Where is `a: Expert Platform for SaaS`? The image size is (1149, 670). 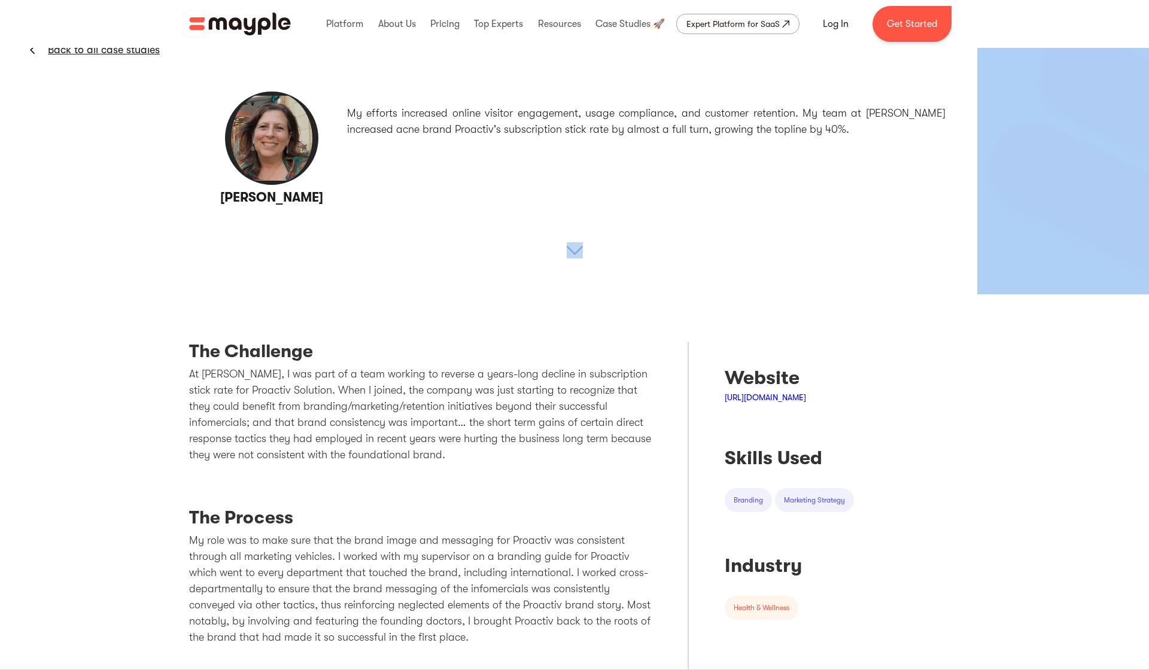 a: Expert Platform for SaaS is located at coordinates (738, 24).